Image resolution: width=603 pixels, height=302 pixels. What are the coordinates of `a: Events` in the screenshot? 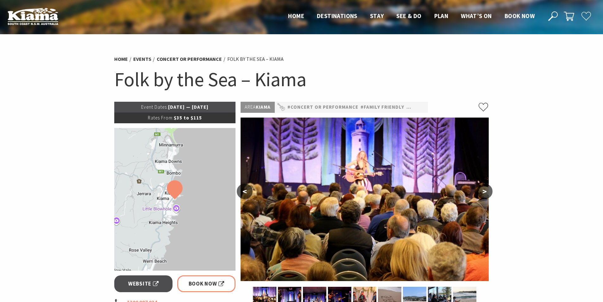 It's located at (142, 59).